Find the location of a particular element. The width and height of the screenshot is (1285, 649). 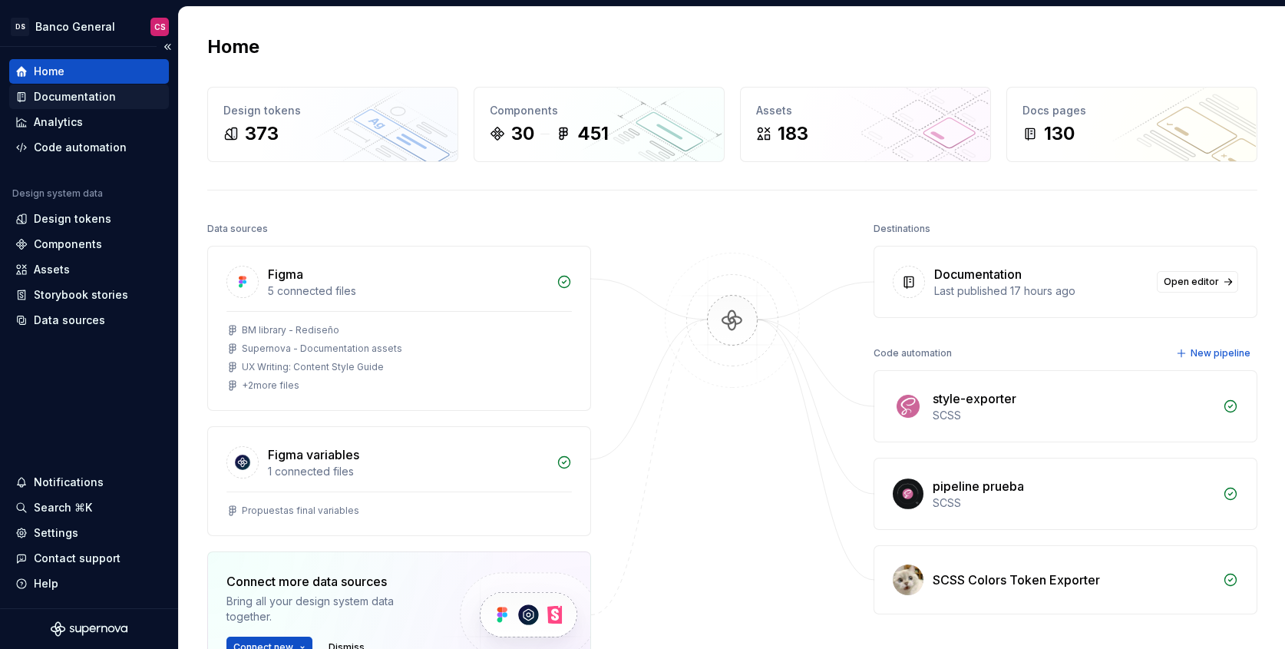

span: New pipeline is located at coordinates (1220, 353).